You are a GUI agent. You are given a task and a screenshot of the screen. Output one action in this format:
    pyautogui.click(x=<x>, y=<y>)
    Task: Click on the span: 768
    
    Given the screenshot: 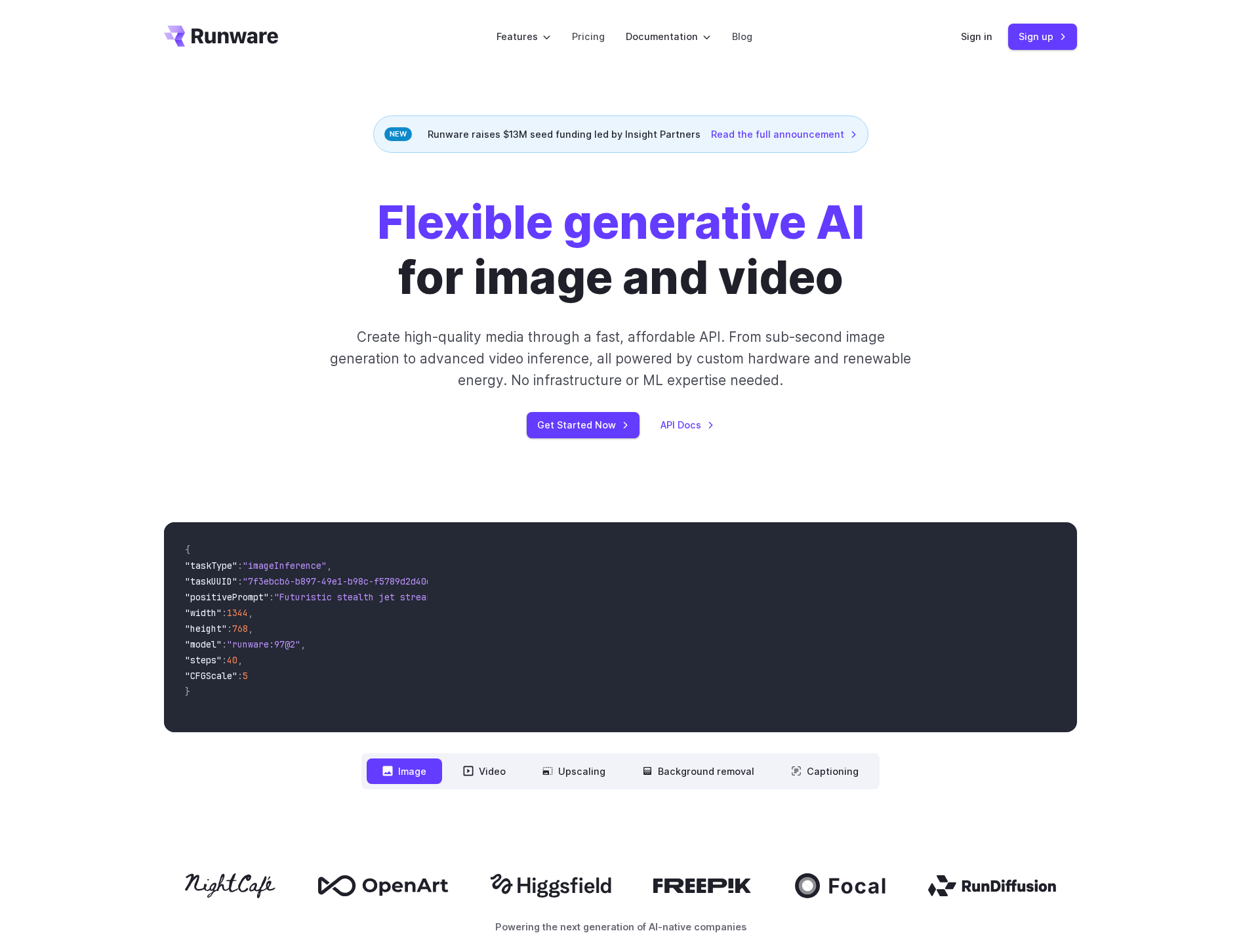 What is the action you would take?
    pyautogui.click(x=240, y=628)
    